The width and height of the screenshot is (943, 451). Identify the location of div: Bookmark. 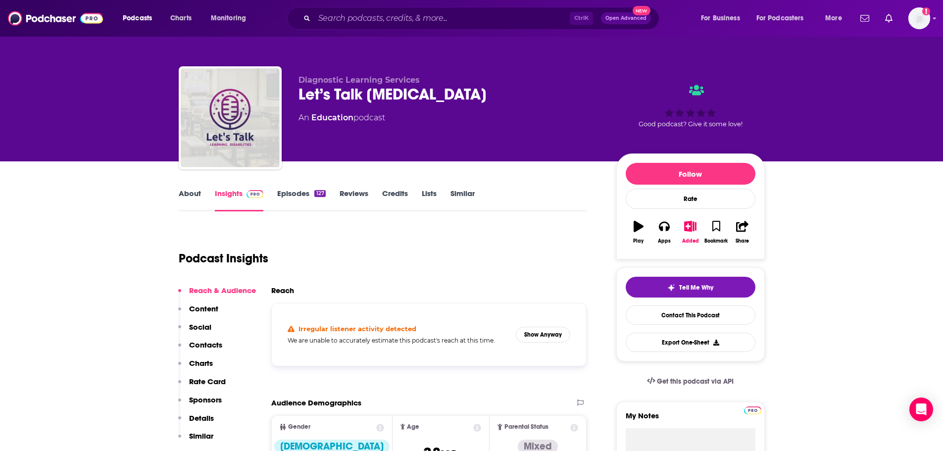
(716, 241).